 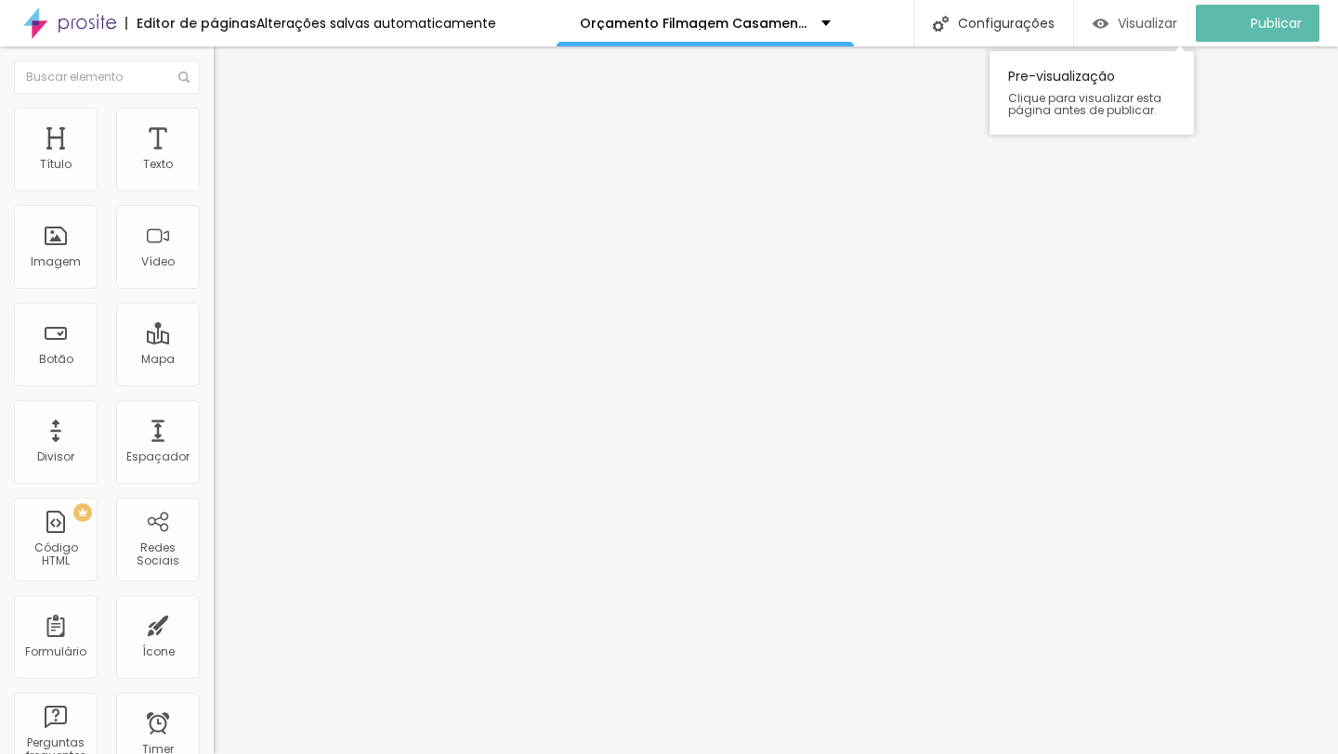 What do you see at coordinates (56, 457) in the screenshot?
I see `div: Divisor` at bounding box center [56, 457].